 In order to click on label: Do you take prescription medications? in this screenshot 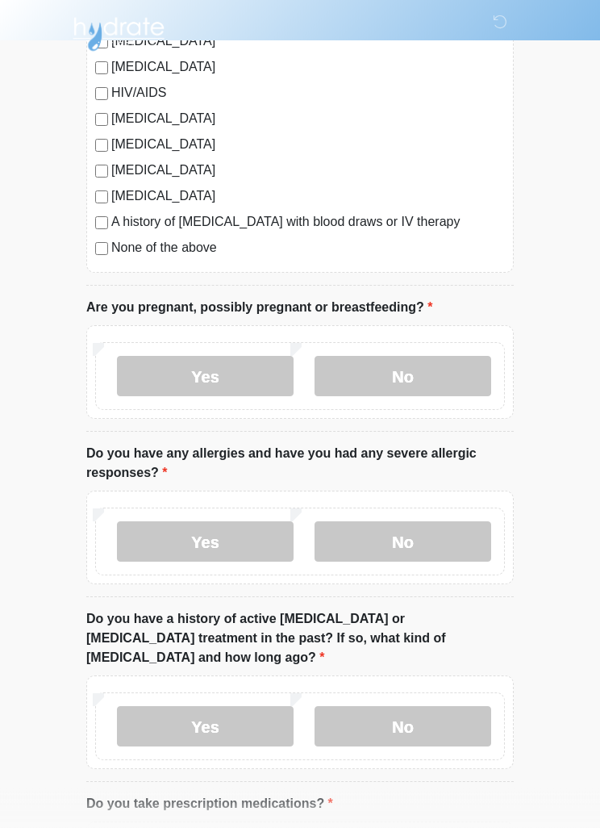, I will do `click(210, 805)`.